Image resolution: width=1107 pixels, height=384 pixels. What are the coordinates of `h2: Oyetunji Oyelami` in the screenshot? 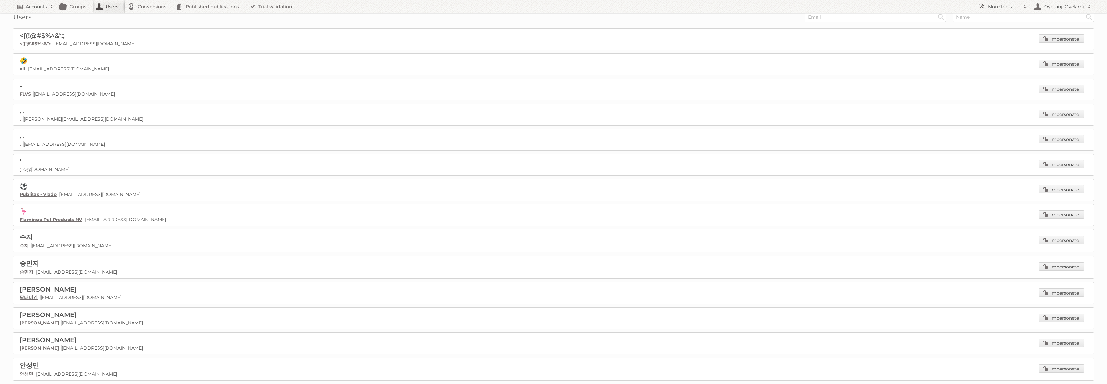 It's located at (1064, 7).